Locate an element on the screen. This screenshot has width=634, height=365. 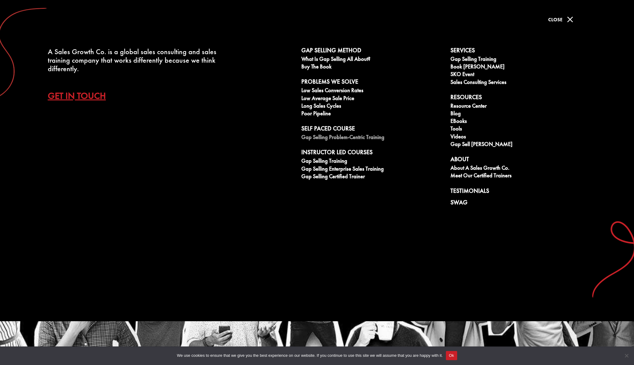
a: Gap Selling Enterprise Sales Training is located at coordinates (372, 169).